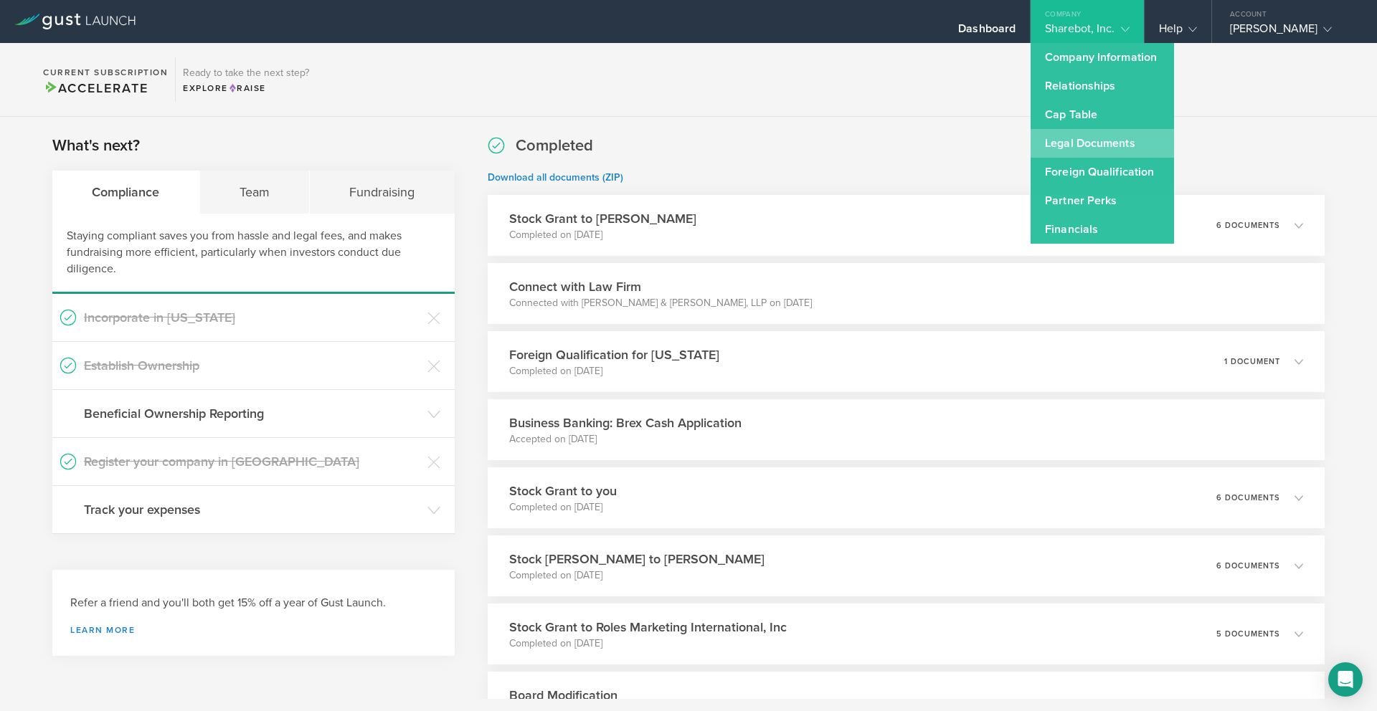  Describe the element at coordinates (1086, 32) in the screenshot. I see `div: Sharebot, Inc.` at that location.